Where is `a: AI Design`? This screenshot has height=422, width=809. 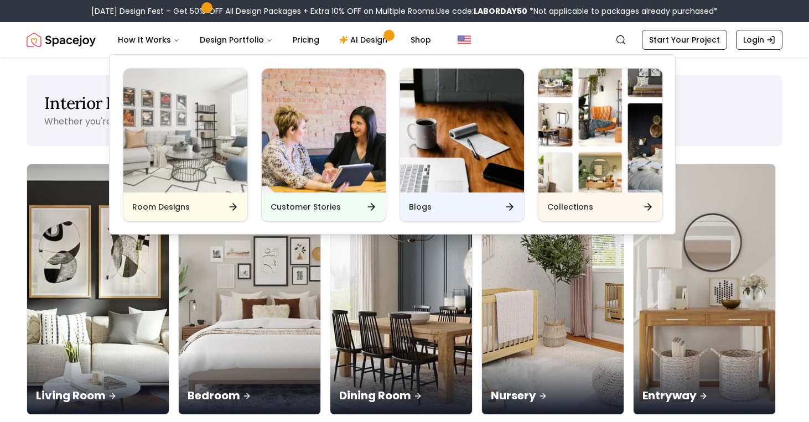
a: AI Design is located at coordinates (365, 40).